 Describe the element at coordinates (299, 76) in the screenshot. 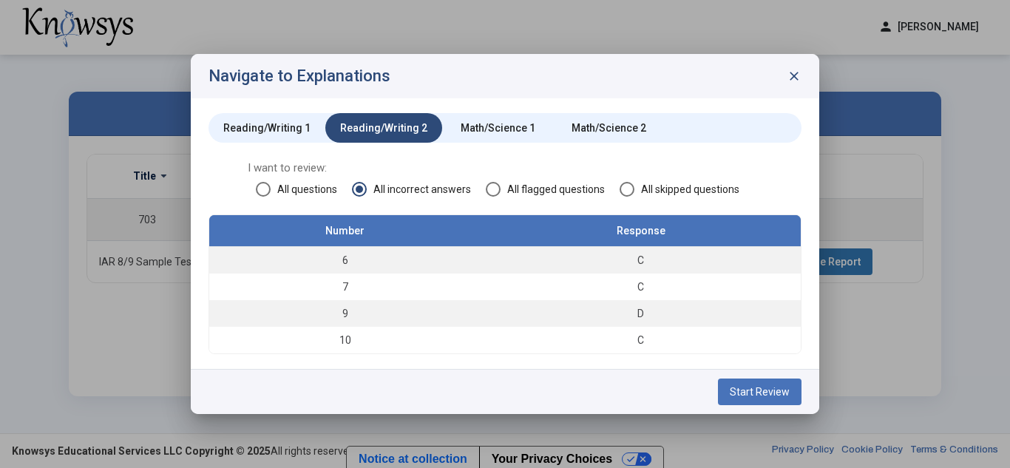

I see `h2: Navigate to Explanations` at that location.